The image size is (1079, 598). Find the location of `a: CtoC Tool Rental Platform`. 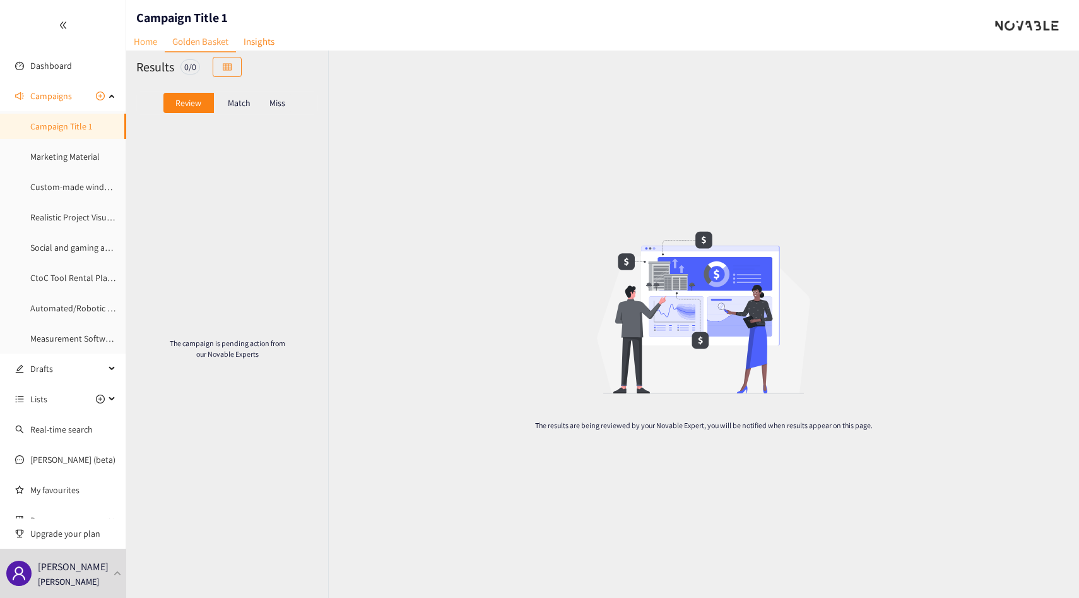

a: CtoC Tool Rental Platform is located at coordinates (80, 278).